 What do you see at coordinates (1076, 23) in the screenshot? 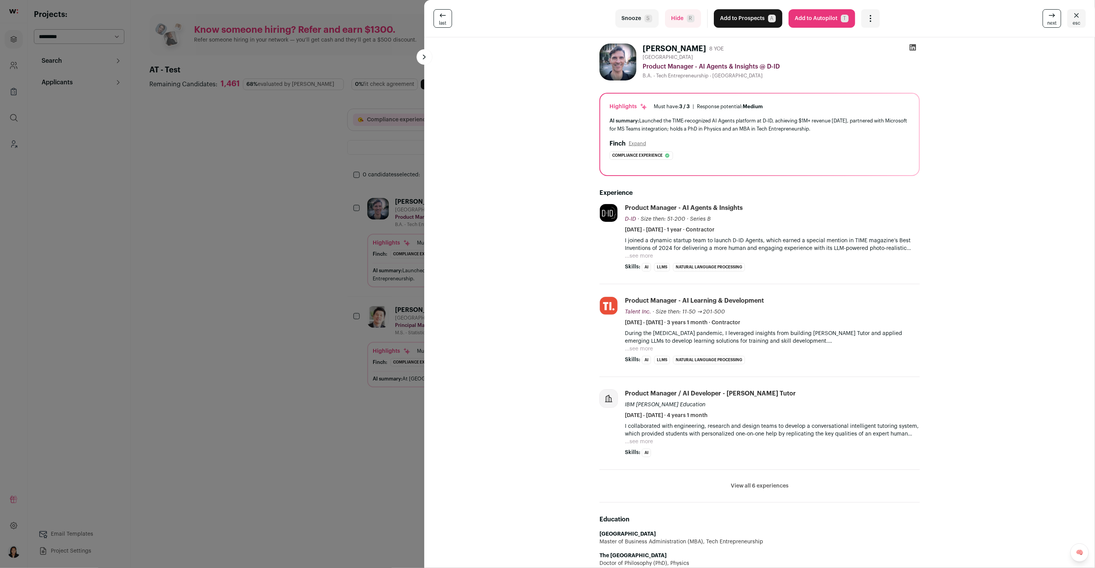
I see `span: esc` at bounding box center [1076, 23].